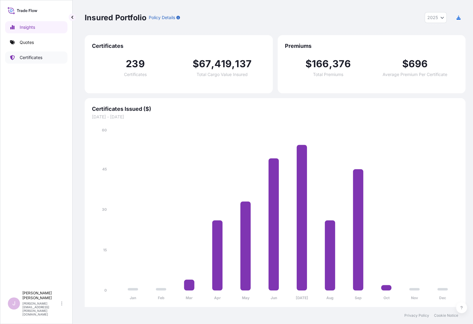 The image size is (473, 324). Describe the element at coordinates (223, 64) in the screenshot. I see `span: 419` at that location.